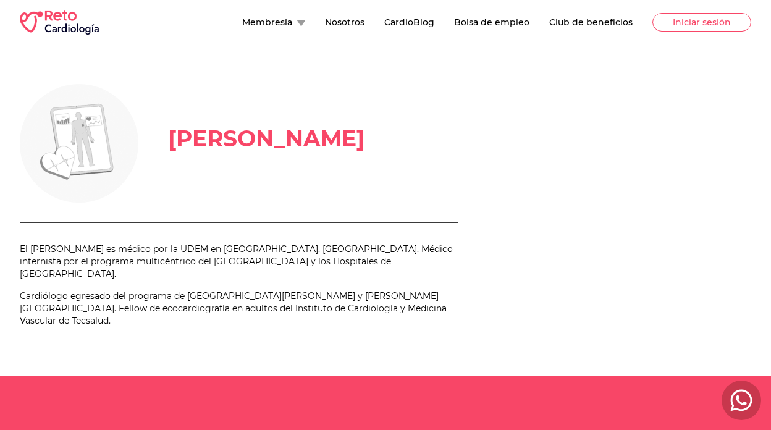 Image resolution: width=771 pixels, height=430 pixels. I want to click on img: RETO Cardio Logo, so click(59, 22).